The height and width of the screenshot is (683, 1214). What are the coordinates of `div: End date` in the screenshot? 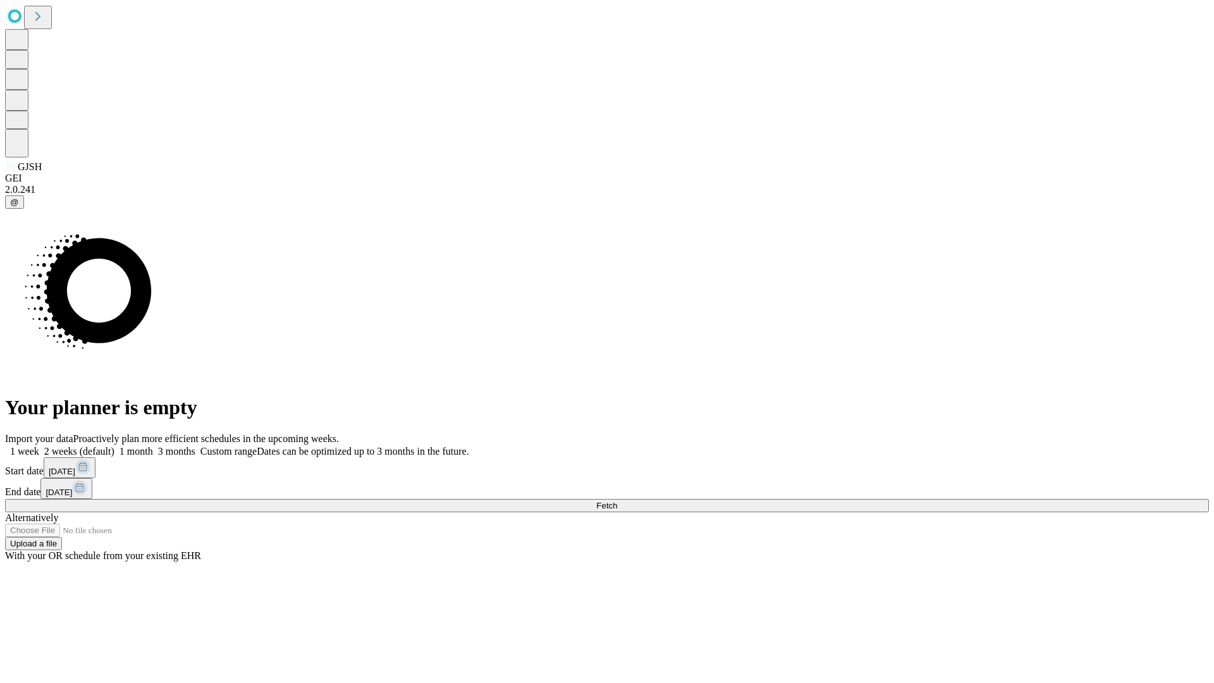 It's located at (607, 488).